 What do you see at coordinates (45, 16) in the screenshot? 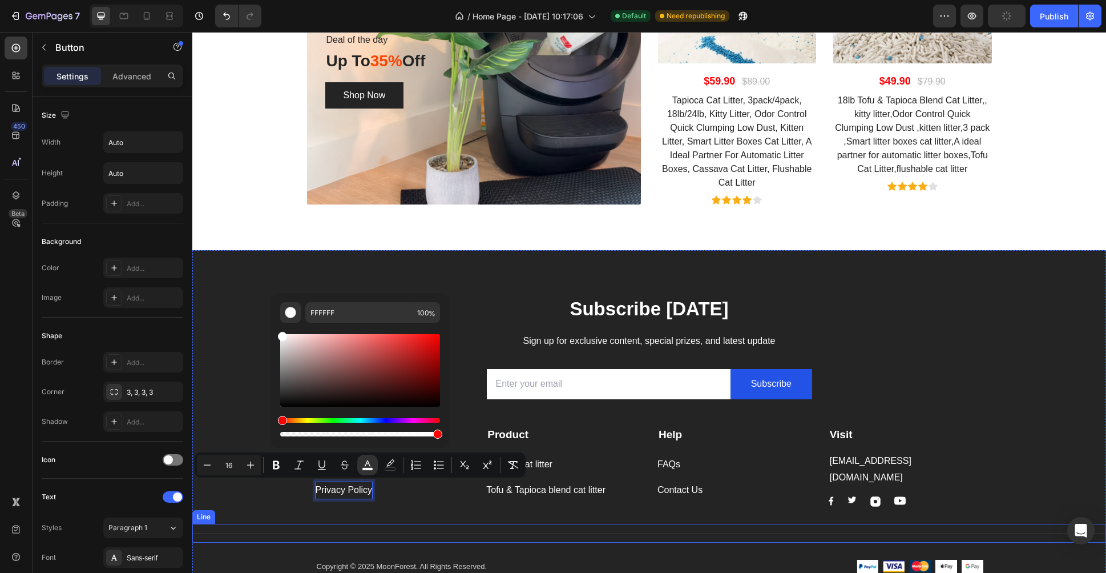
I see `button: 7` at bounding box center [45, 16].